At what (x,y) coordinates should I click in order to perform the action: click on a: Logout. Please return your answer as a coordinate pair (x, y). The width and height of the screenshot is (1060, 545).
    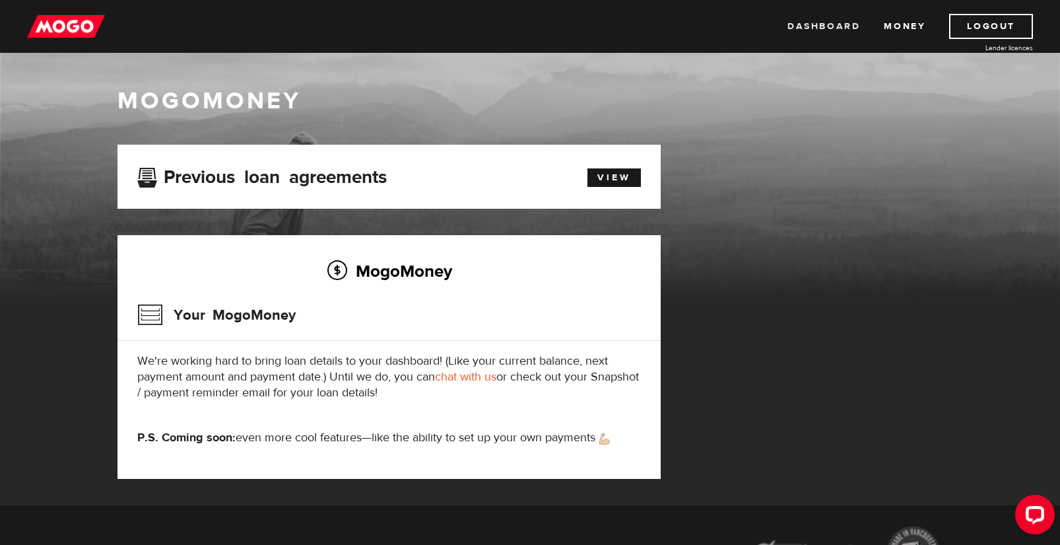
    Looking at the image, I should click on (991, 26).